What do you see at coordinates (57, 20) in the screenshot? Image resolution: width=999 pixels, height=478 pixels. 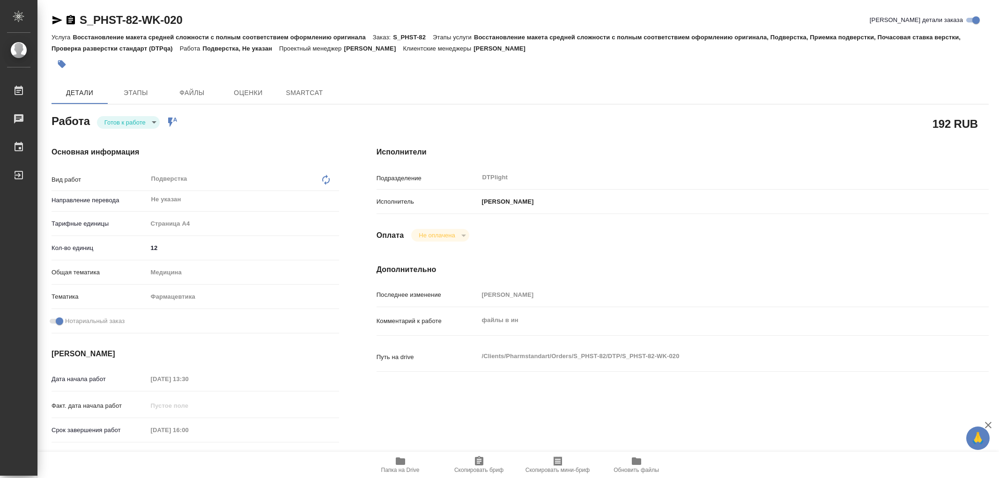 I see `button: Скопировать ссылку для ЯМессенджера` at bounding box center [57, 20].